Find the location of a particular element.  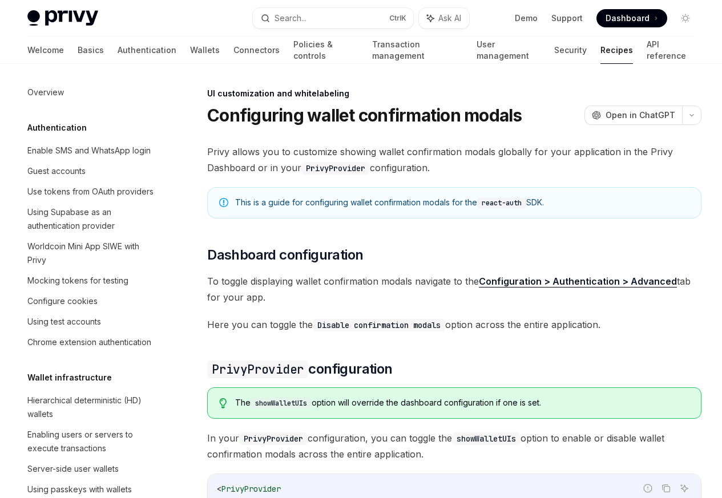

a: Support is located at coordinates (567, 18).